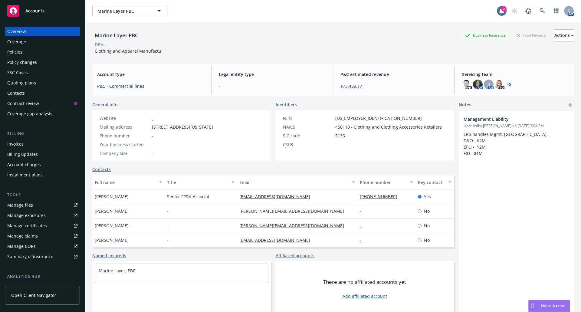 The height and width of the screenshot is (312, 581). I want to click on a: Report a Bug, so click(528, 11).